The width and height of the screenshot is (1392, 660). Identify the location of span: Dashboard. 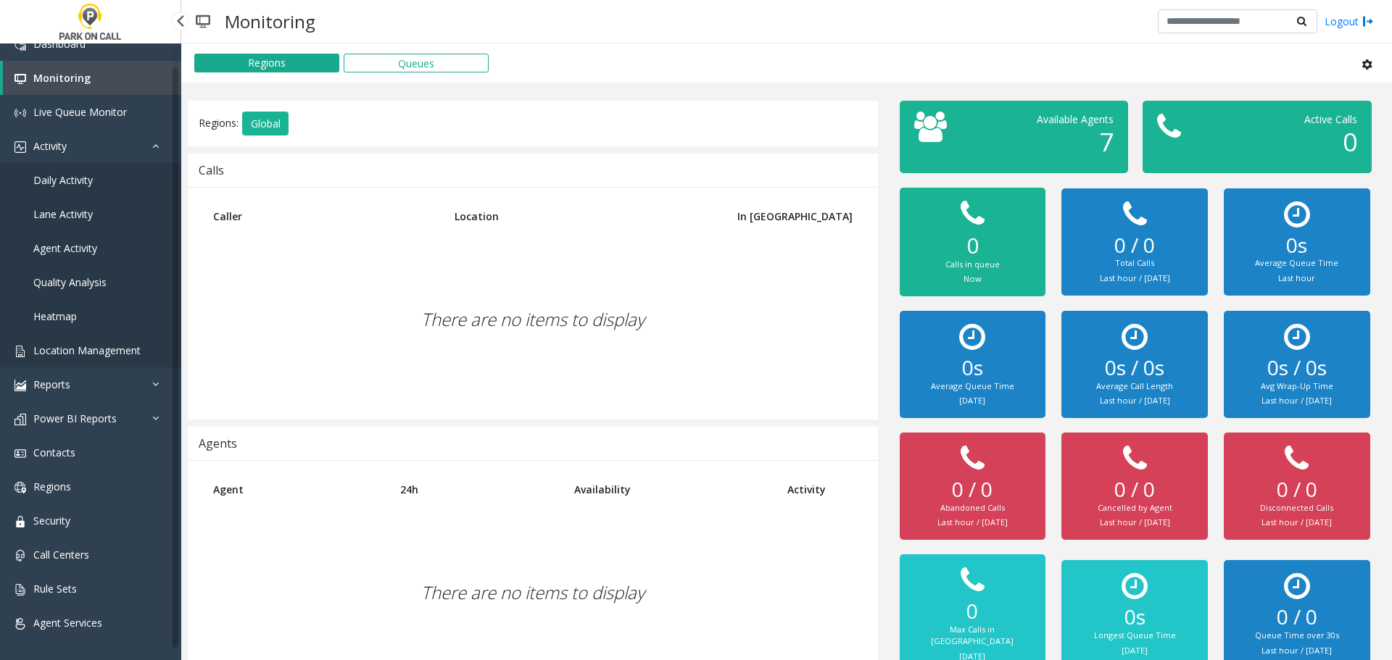
(59, 43).